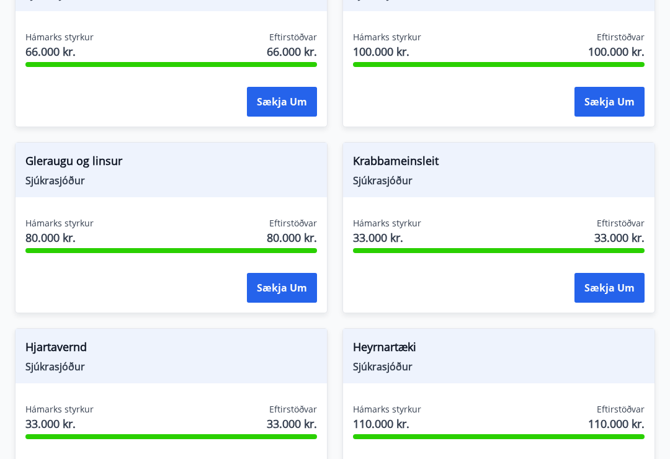  What do you see at coordinates (498, 164) in the screenshot?
I see `span: Krabbameinsleit` at bounding box center [498, 164].